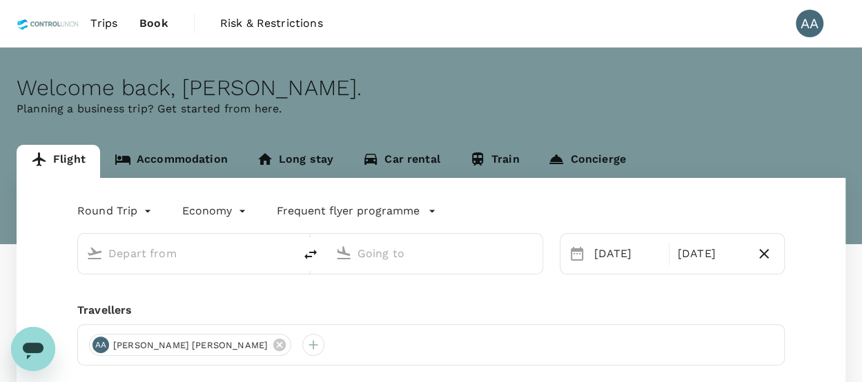 This screenshot has height=382, width=862. Describe the element at coordinates (430, 310) in the screenshot. I see `div: Travellers` at that location.